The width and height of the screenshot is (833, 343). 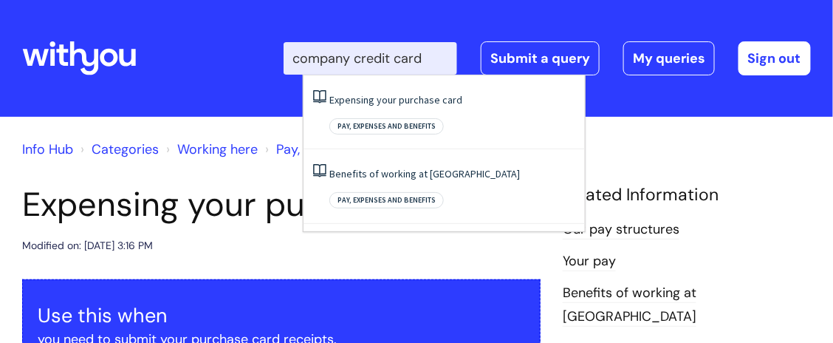 I want to click on li: Pay, expenses and benefits, so click(x=351, y=149).